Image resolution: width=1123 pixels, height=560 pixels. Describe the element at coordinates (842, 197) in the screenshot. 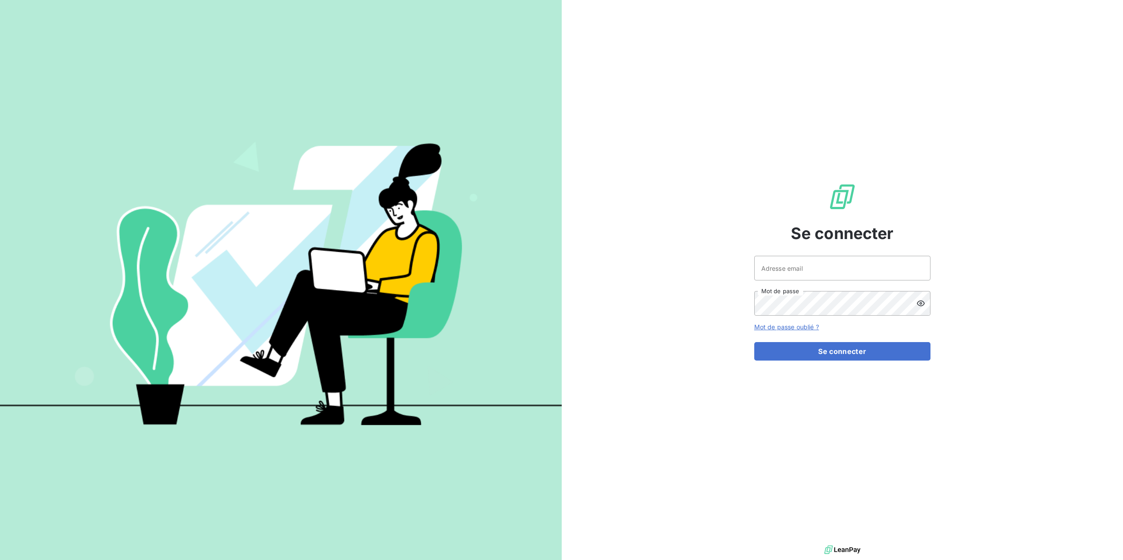

I see `img: Logo LeanPay` at that location.